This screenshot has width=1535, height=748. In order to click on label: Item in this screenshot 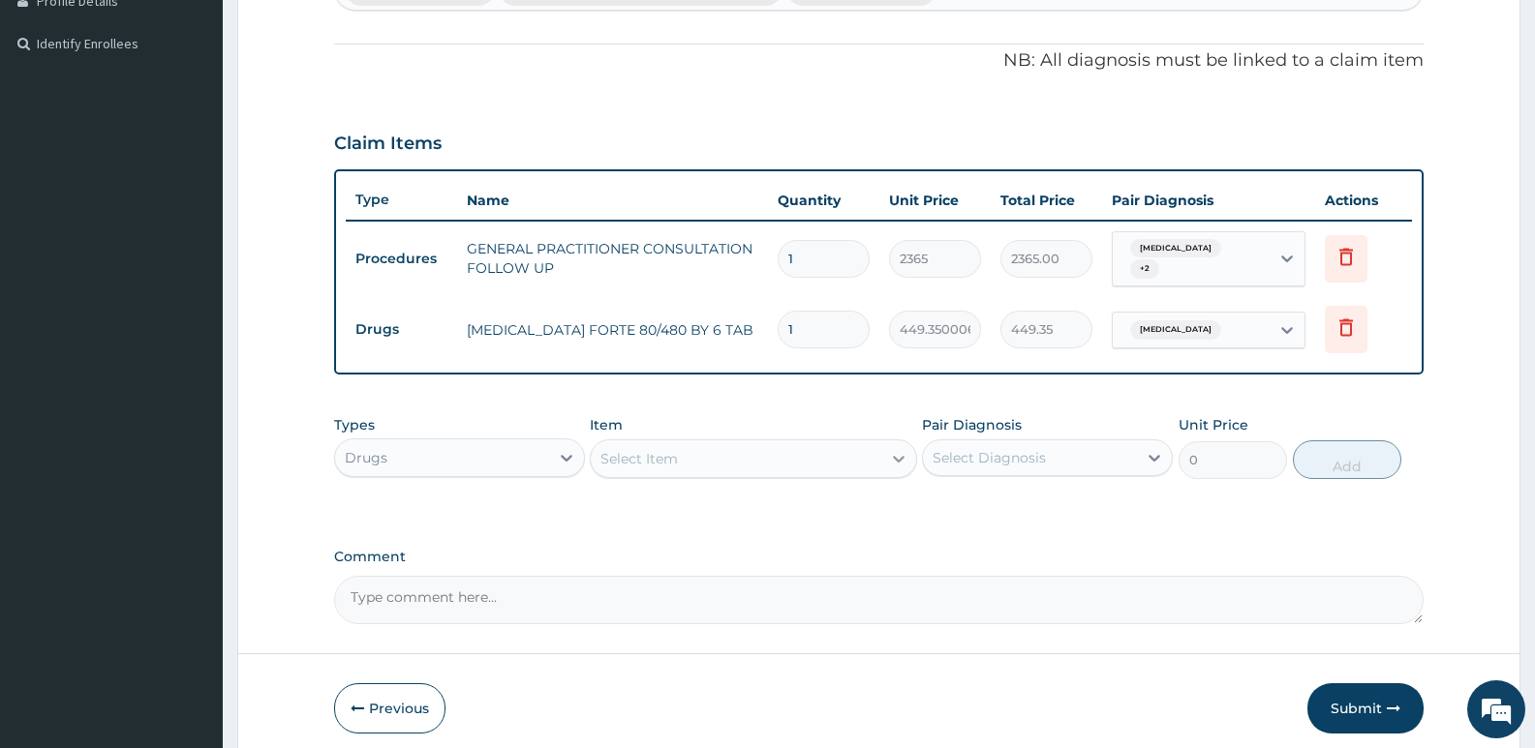, I will do `click(606, 425)`.